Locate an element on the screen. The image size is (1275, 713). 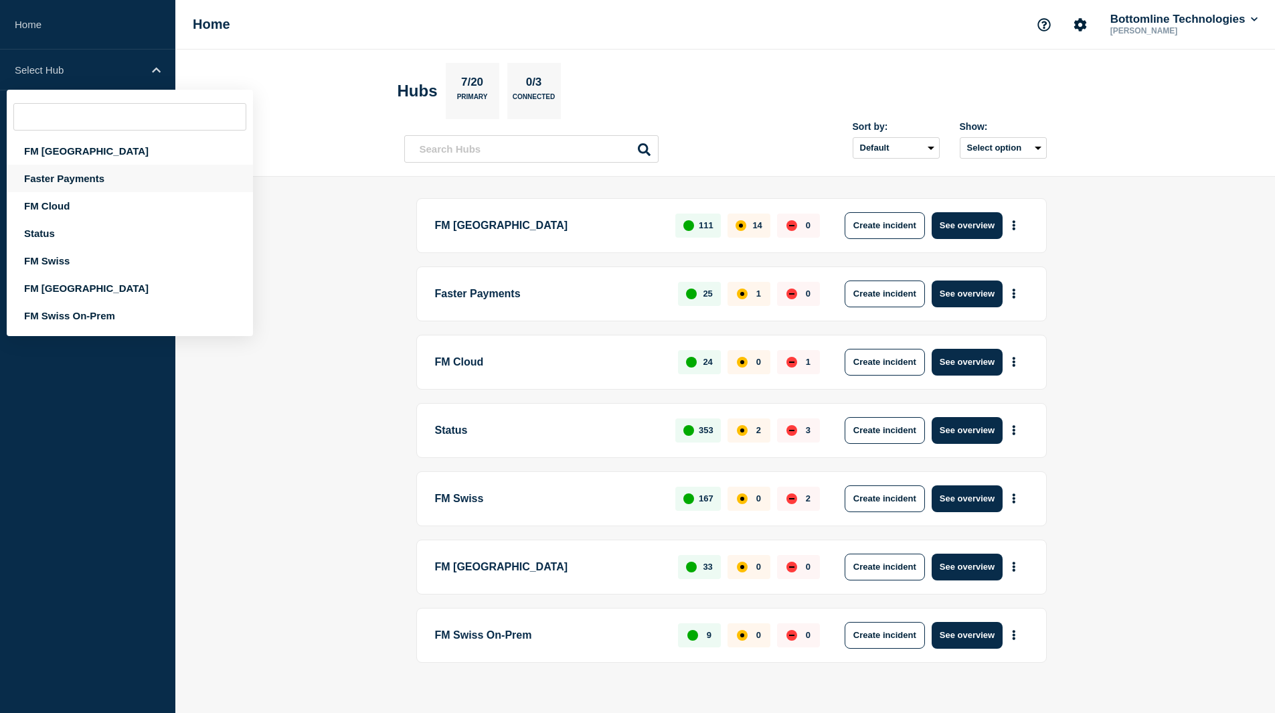
button: Account settings is located at coordinates (1080, 25).